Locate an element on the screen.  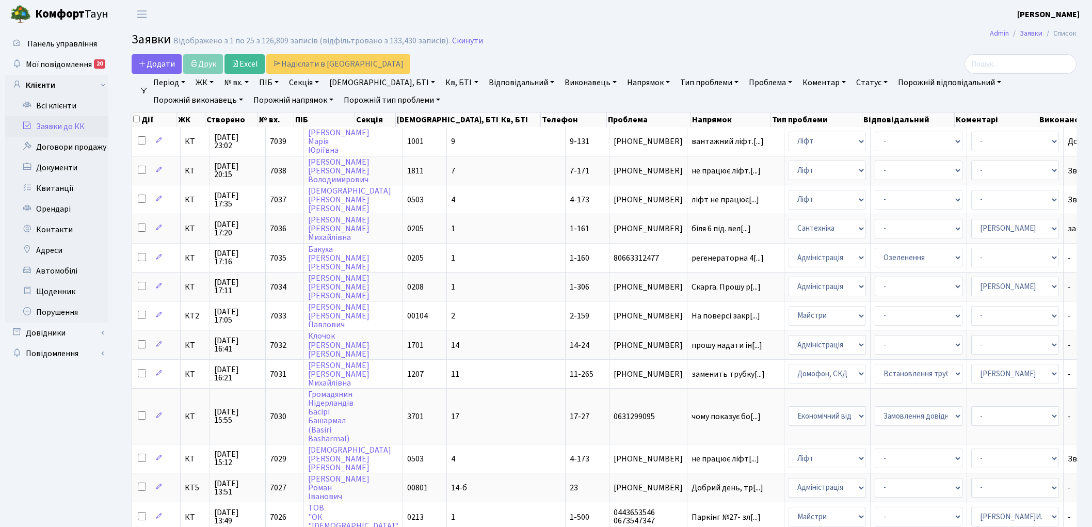
span: прошу надати ін[...] is located at coordinates (727, 345).